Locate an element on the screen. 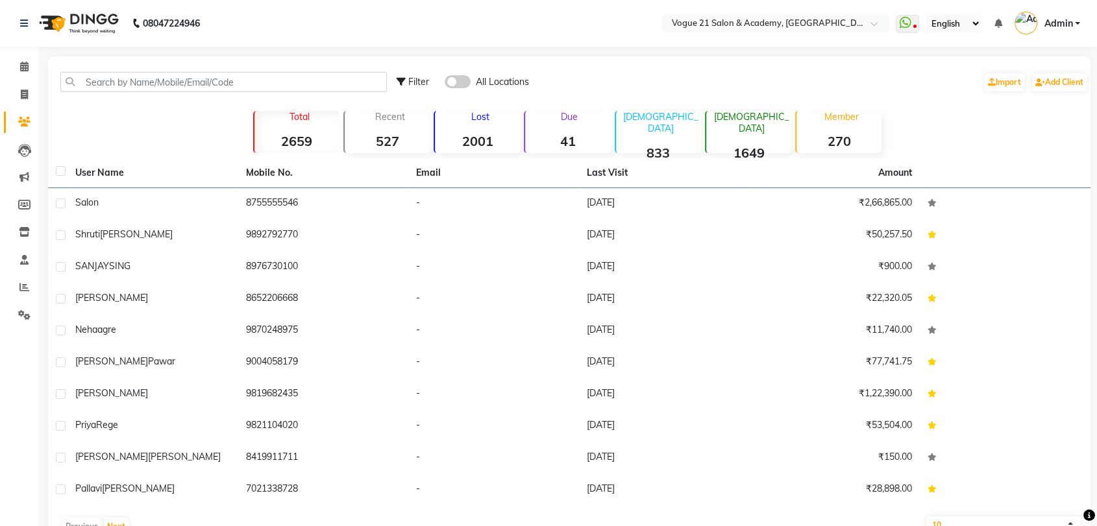 Image resolution: width=1097 pixels, height=526 pixels. td: 8652206668 is located at coordinates (323, 299).